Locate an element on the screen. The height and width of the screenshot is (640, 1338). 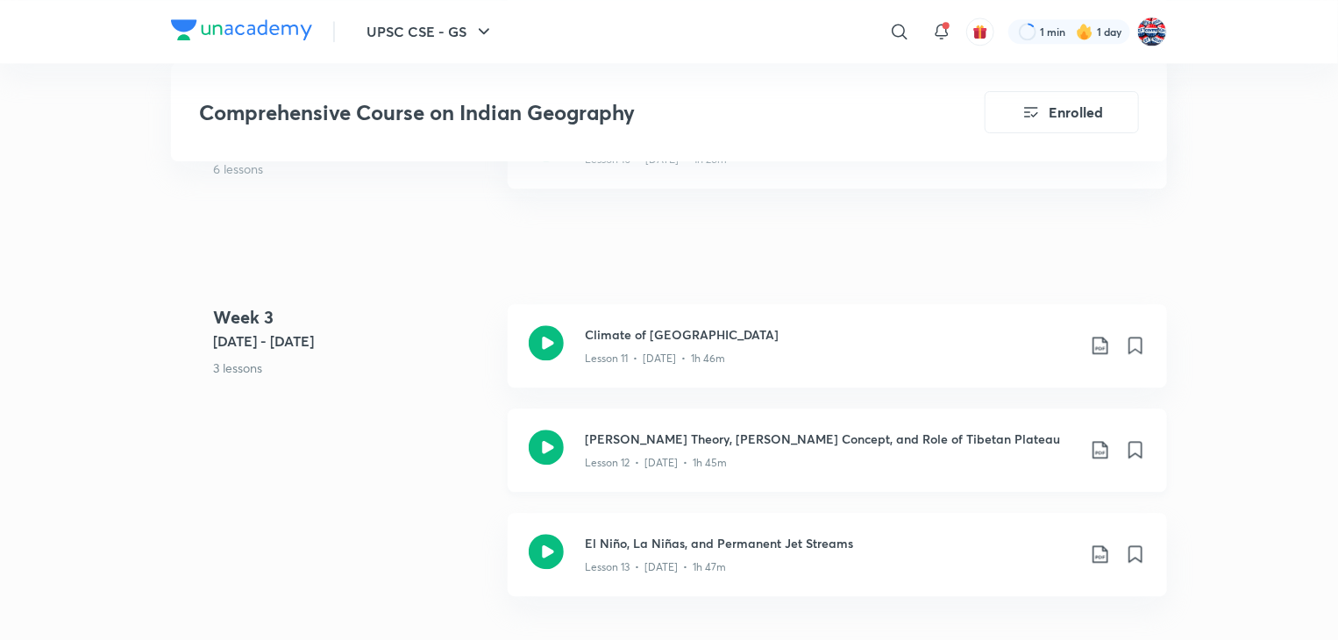
h4: Week 3 is located at coordinates (353, 317).